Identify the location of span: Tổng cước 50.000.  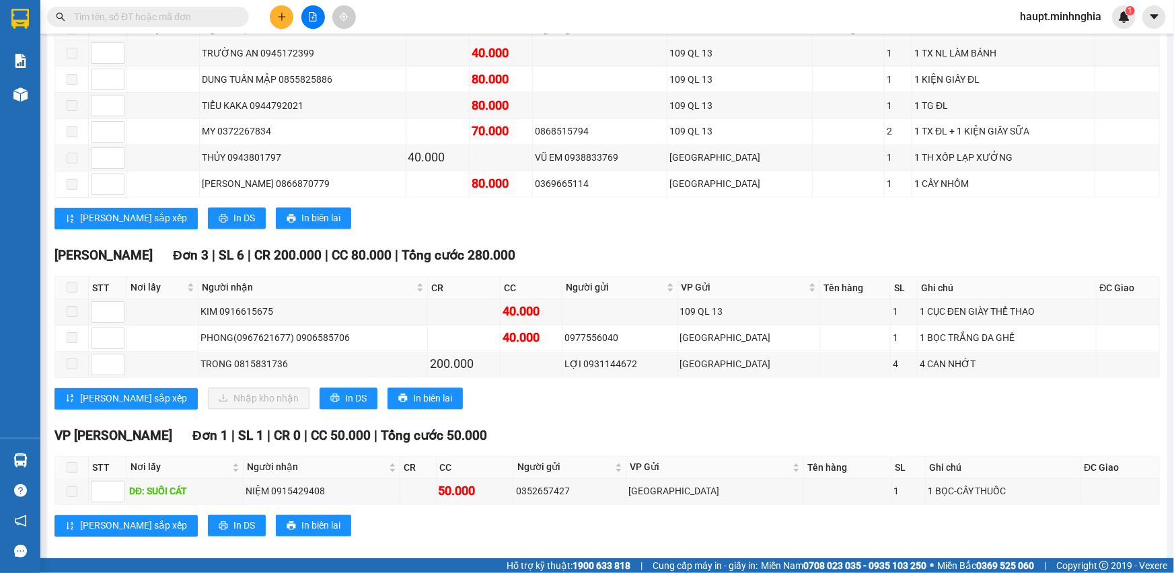
(434, 436).